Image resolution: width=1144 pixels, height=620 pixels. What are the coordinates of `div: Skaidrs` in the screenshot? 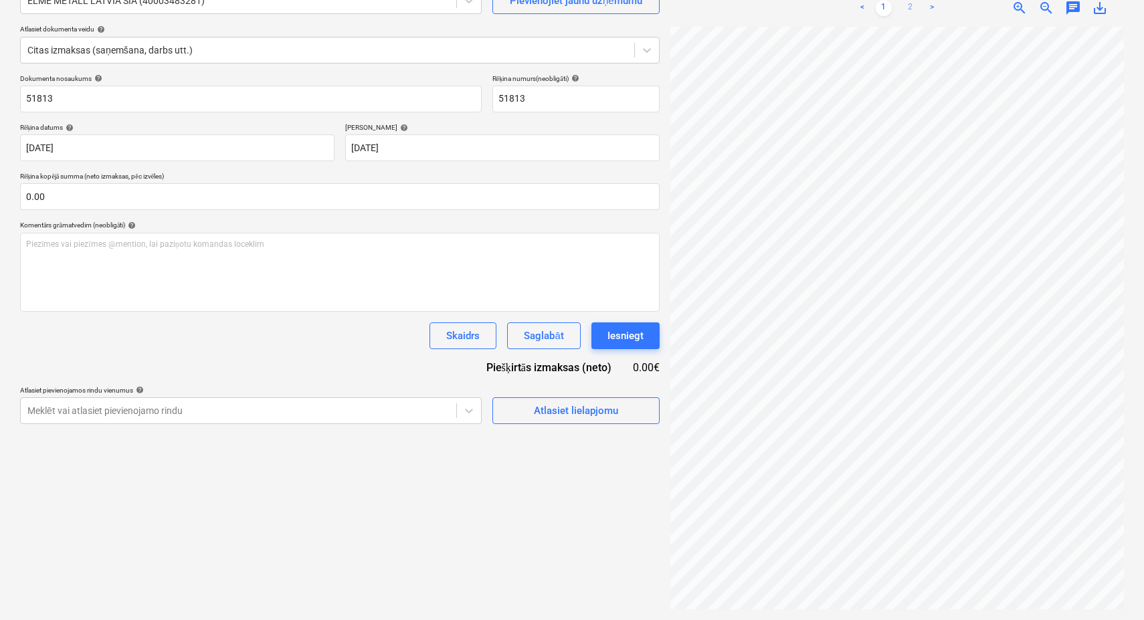 It's located at (463, 336).